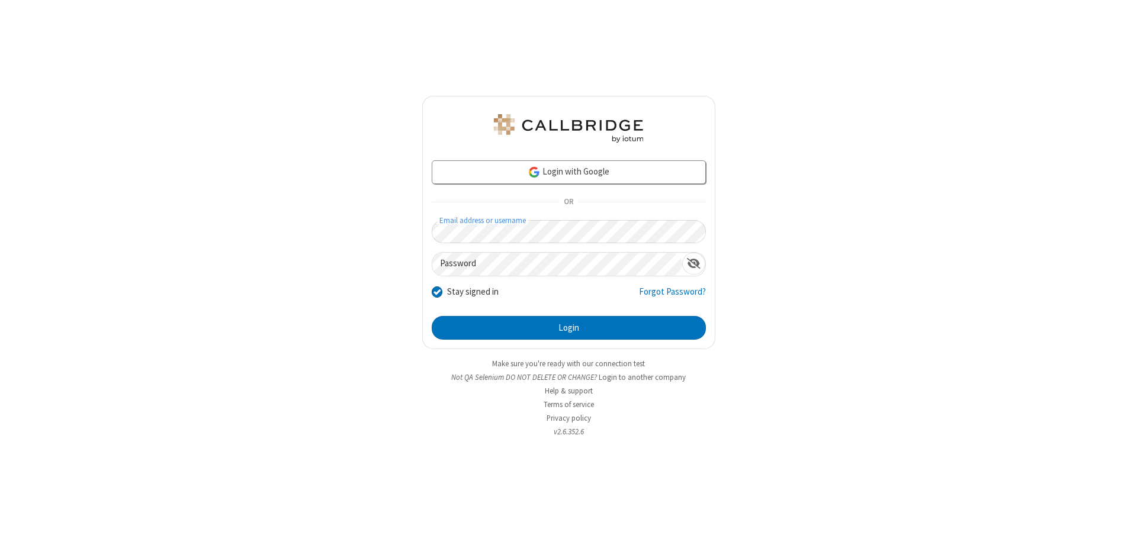  I want to click on label: Stay signed in, so click(472, 292).